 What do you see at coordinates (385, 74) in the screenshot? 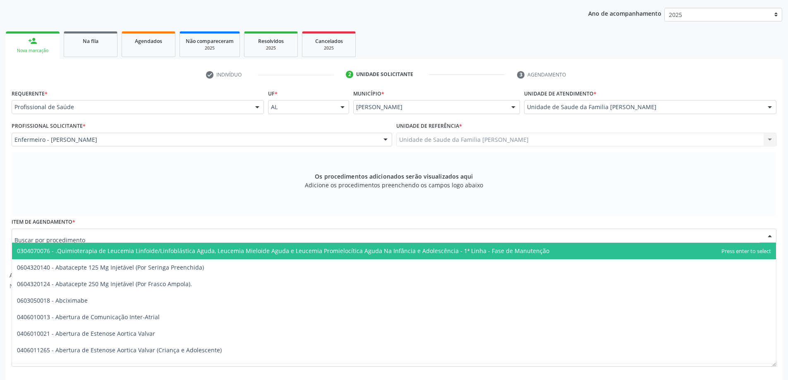
I see `div: Unidade solicitante` at bounding box center [385, 74].